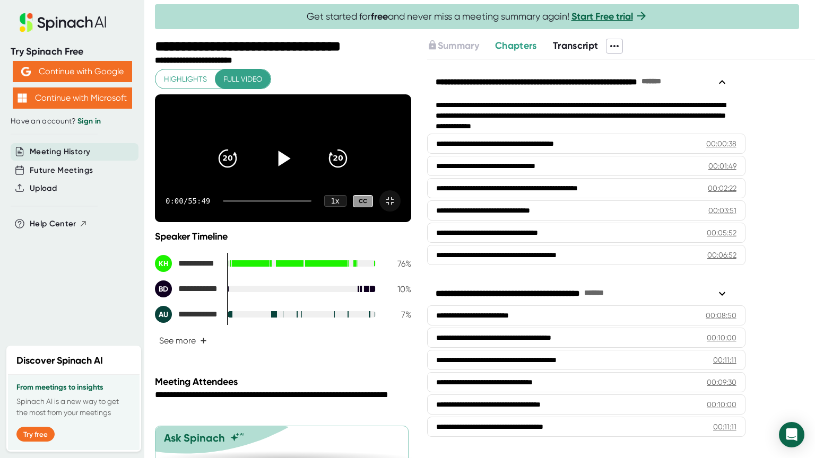 This screenshot has width=815, height=458. What do you see at coordinates (721, 382) in the screenshot?
I see `div: 00:09:30` at bounding box center [721, 382].